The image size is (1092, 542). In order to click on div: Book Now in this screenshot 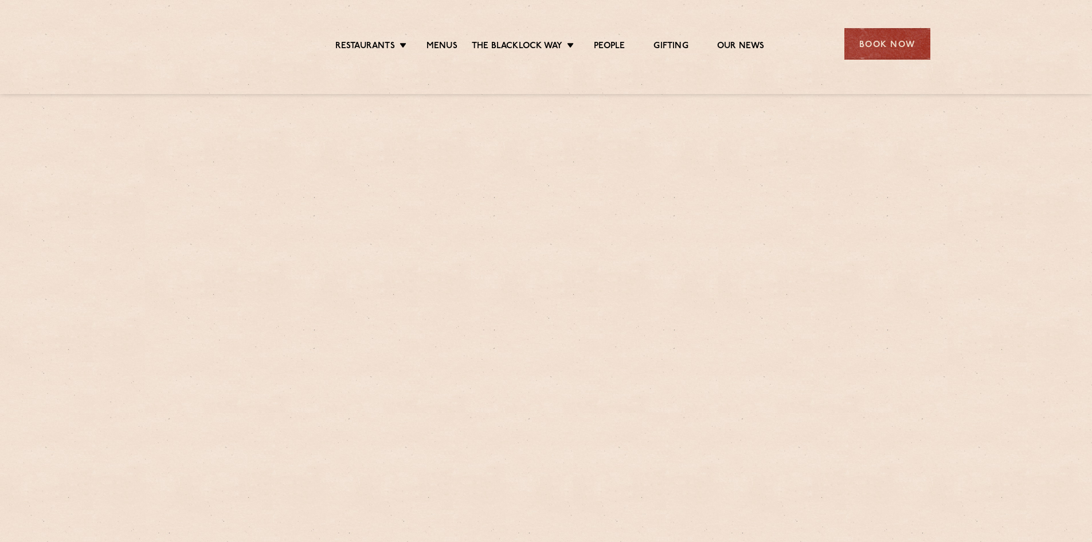, I will do `click(887, 44)`.